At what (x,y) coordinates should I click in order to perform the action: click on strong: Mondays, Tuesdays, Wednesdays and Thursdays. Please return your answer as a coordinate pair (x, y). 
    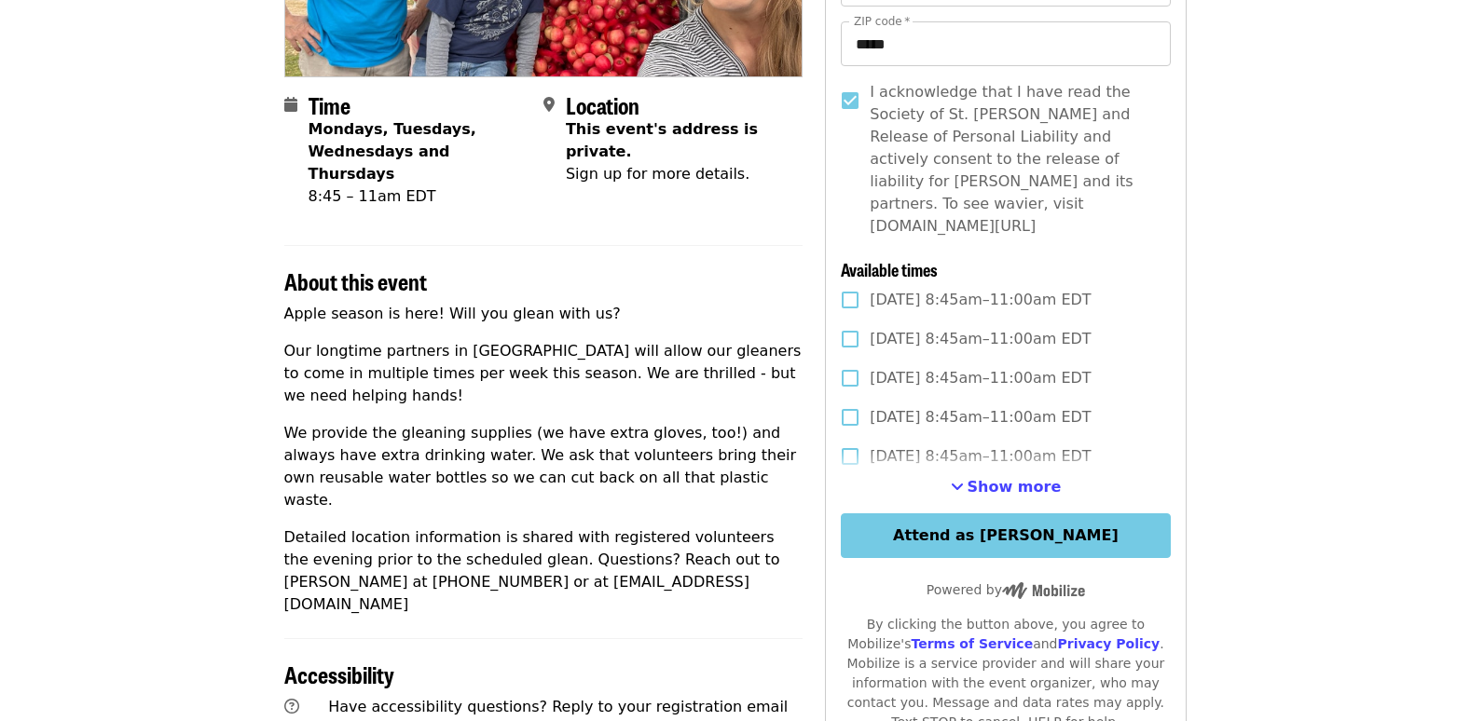
    Looking at the image, I should click on (392, 151).